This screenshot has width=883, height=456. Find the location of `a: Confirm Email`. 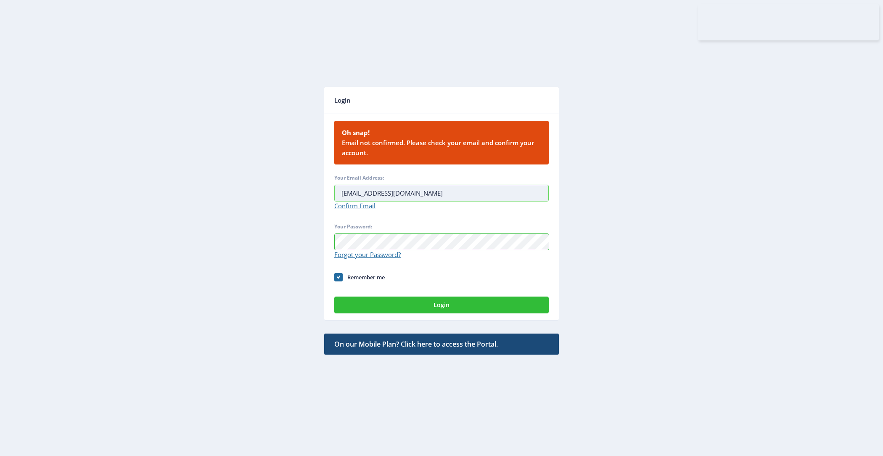

a: Confirm Email is located at coordinates (355, 206).